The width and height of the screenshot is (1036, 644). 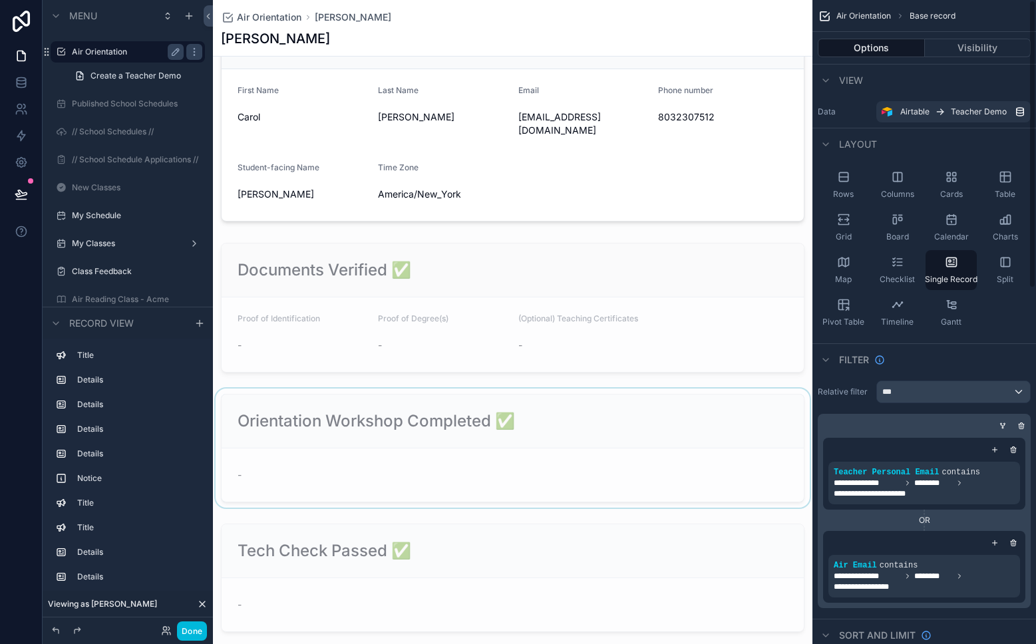 I want to click on span: Table, so click(x=1005, y=194).